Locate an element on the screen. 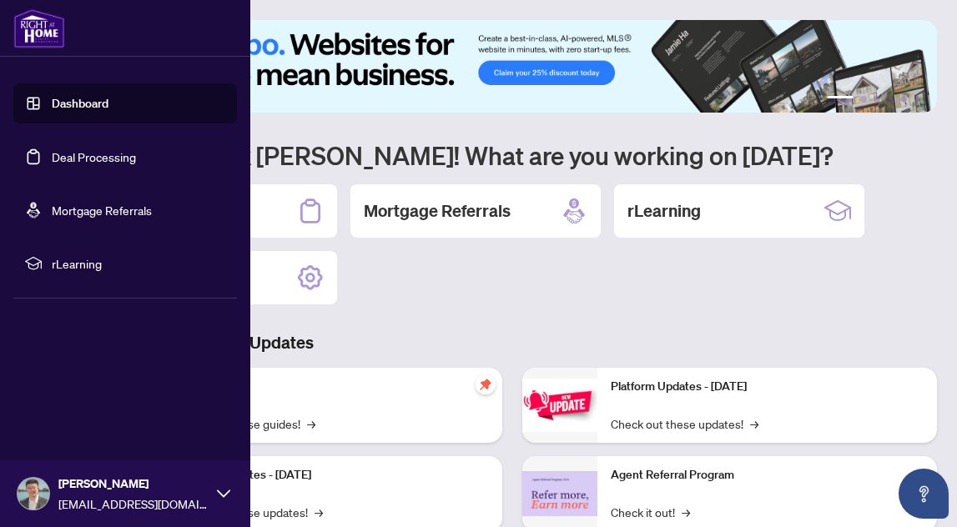 The image size is (957, 527). button: 4 is located at coordinates (890, 99).